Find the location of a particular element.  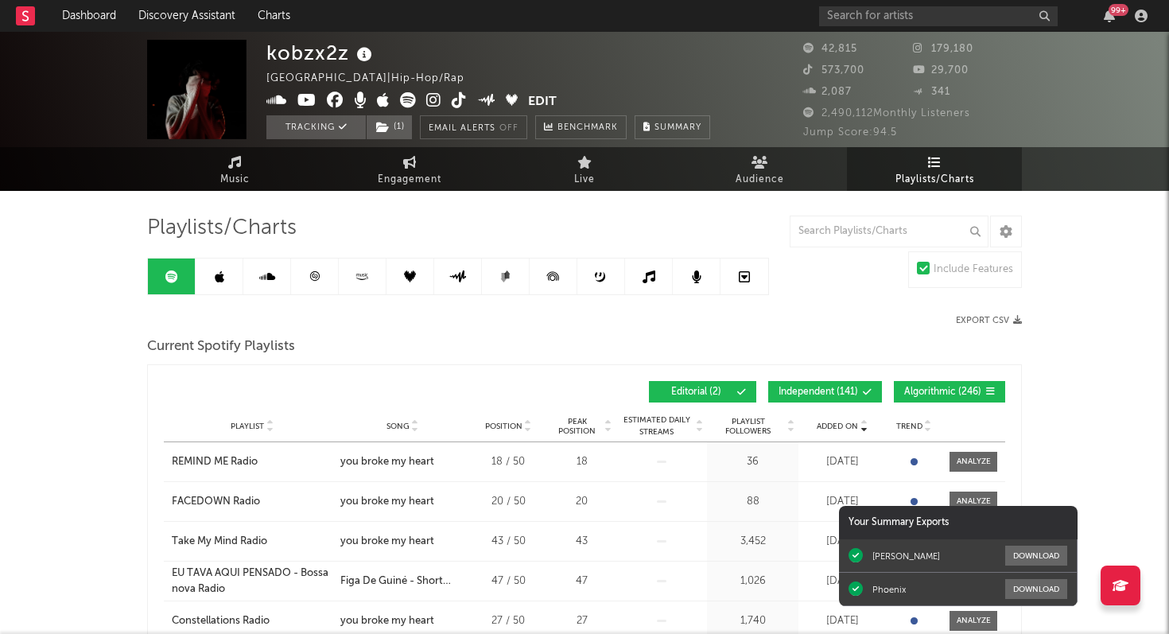

input: Search for artists is located at coordinates (938, 16).